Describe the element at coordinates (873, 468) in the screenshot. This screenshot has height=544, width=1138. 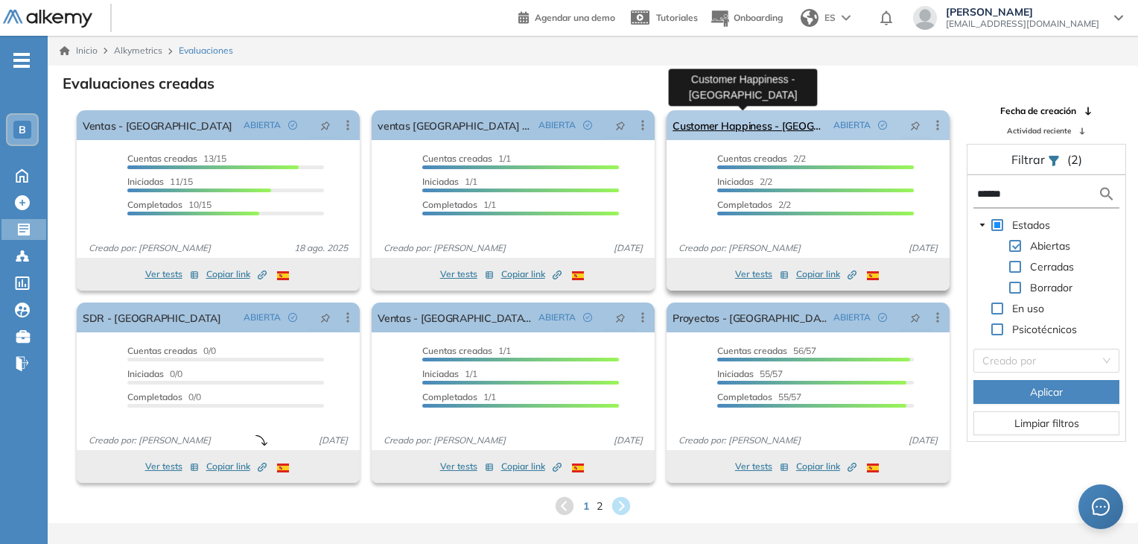
I see `img: ESP` at that location.